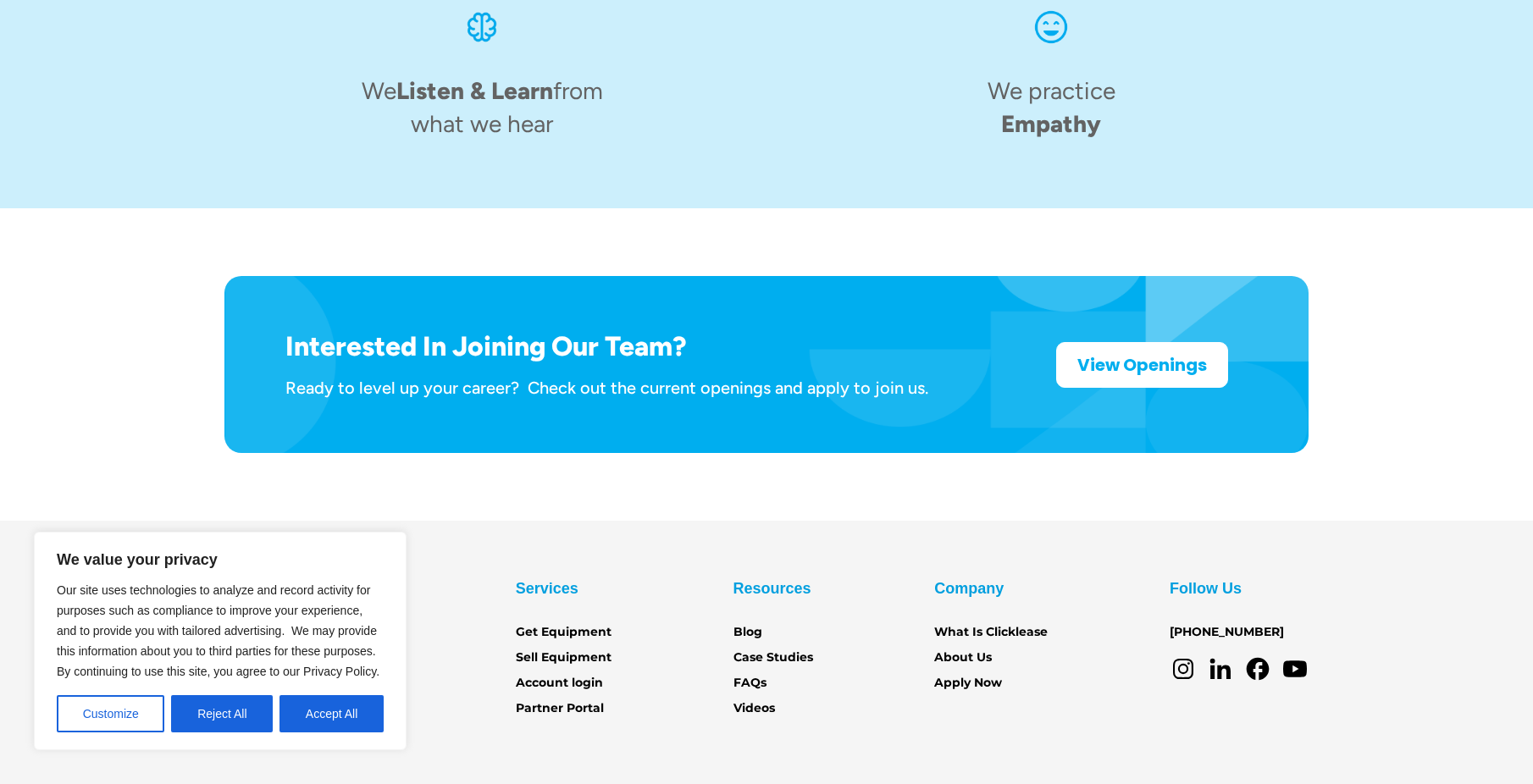 Image resolution: width=1533 pixels, height=784 pixels. Describe the element at coordinates (773, 657) in the screenshot. I see `a: Case Studies` at that location.